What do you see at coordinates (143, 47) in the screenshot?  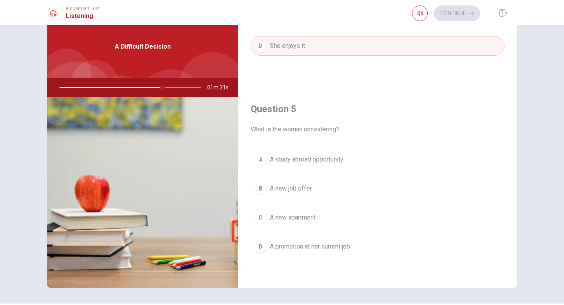 I see `span: A Difficult Decision` at bounding box center [143, 47].